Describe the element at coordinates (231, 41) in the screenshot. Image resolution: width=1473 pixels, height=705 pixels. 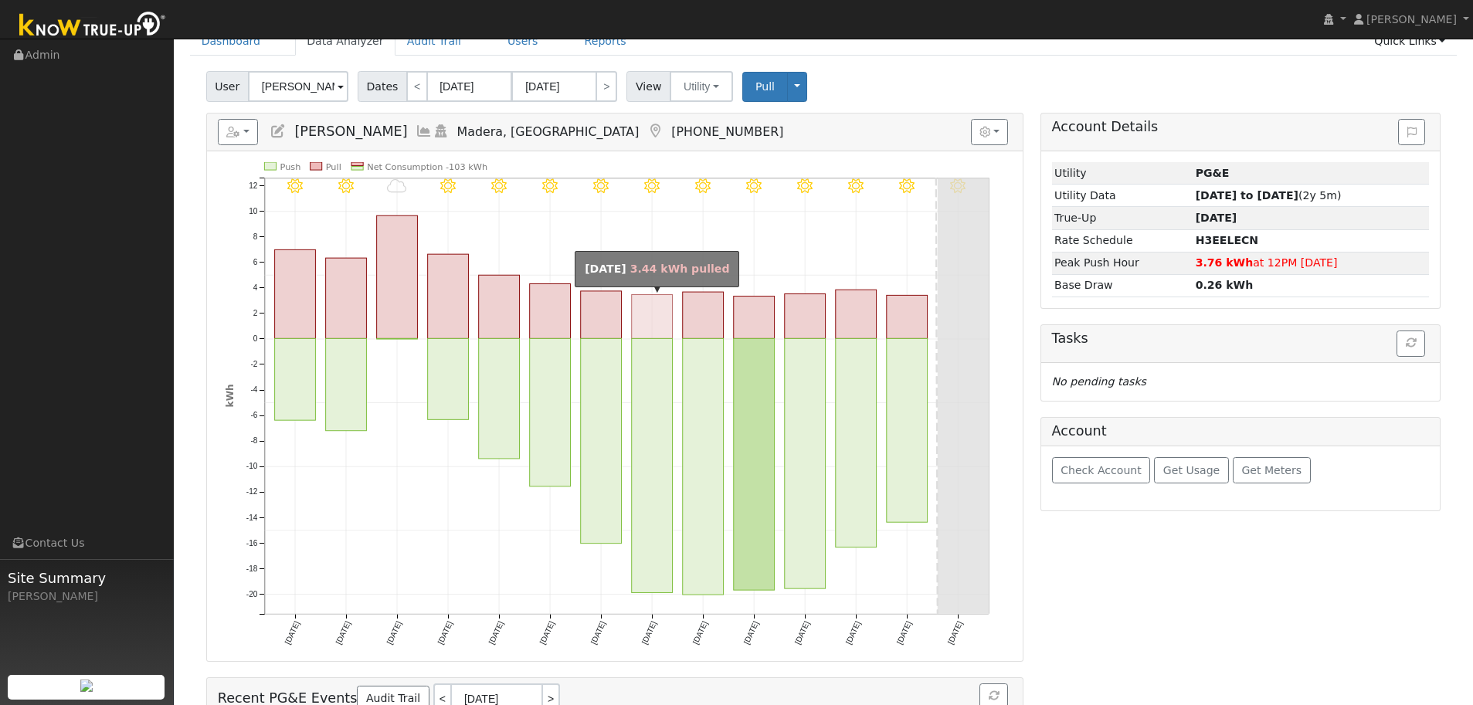
I see `a: Dashboard` at that location.